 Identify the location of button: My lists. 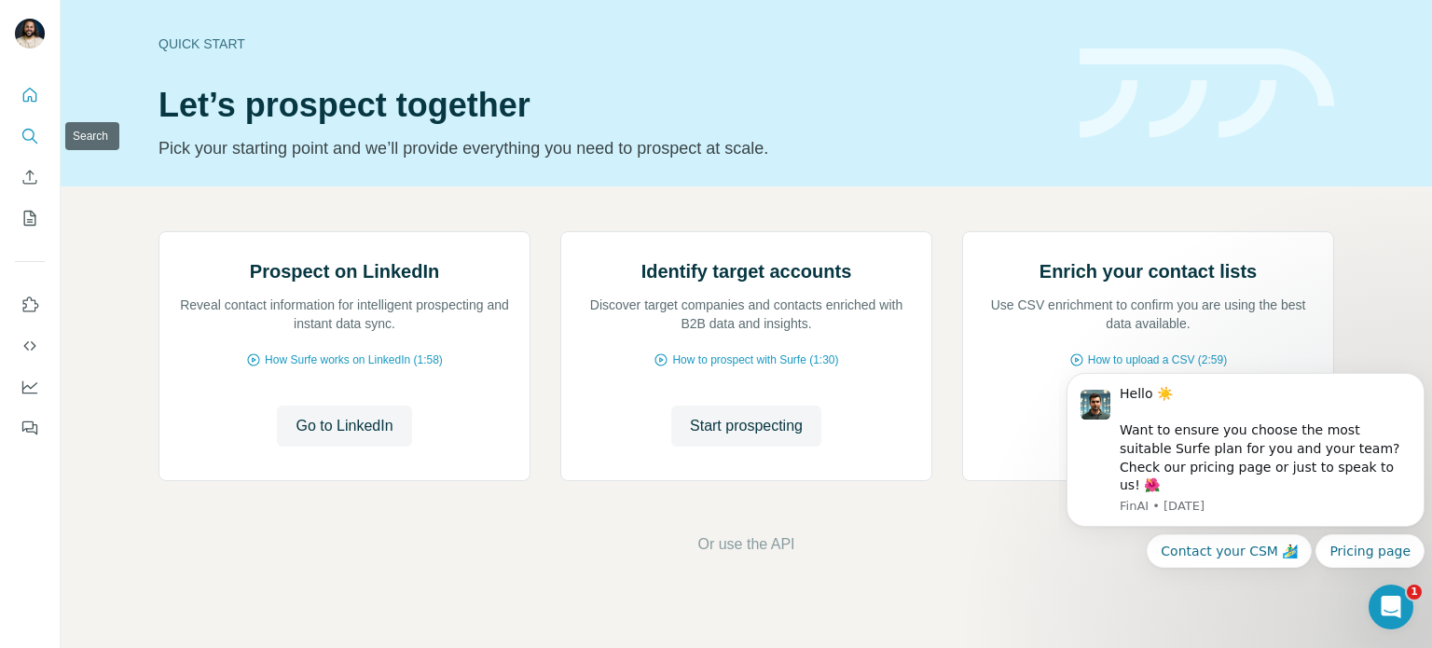
(30, 218).